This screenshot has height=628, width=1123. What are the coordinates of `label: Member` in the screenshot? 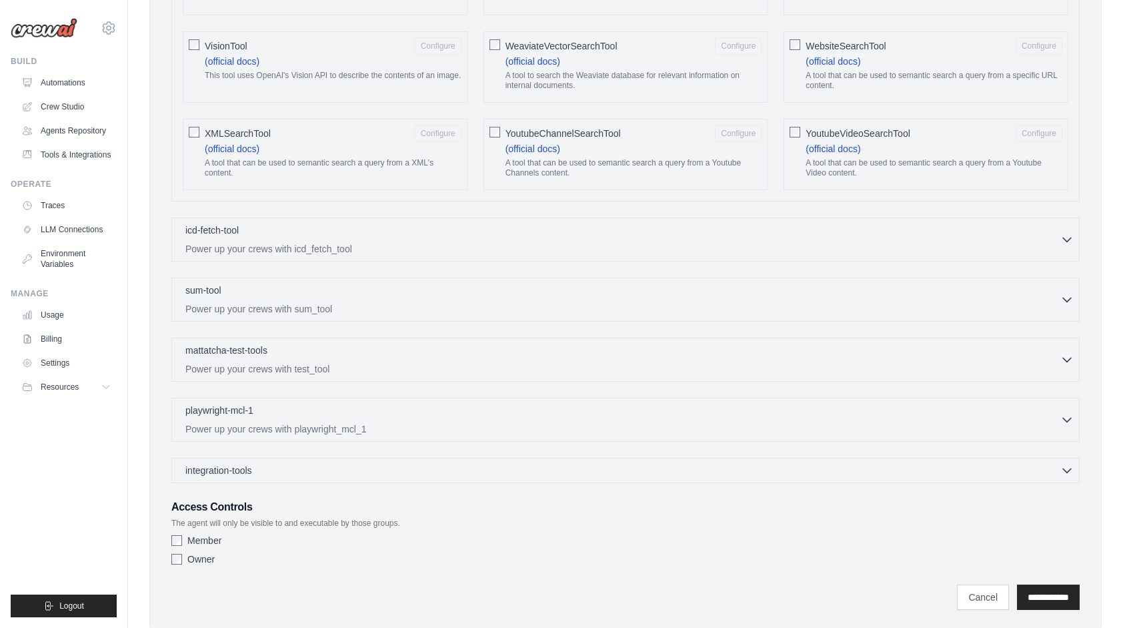 It's located at (204, 540).